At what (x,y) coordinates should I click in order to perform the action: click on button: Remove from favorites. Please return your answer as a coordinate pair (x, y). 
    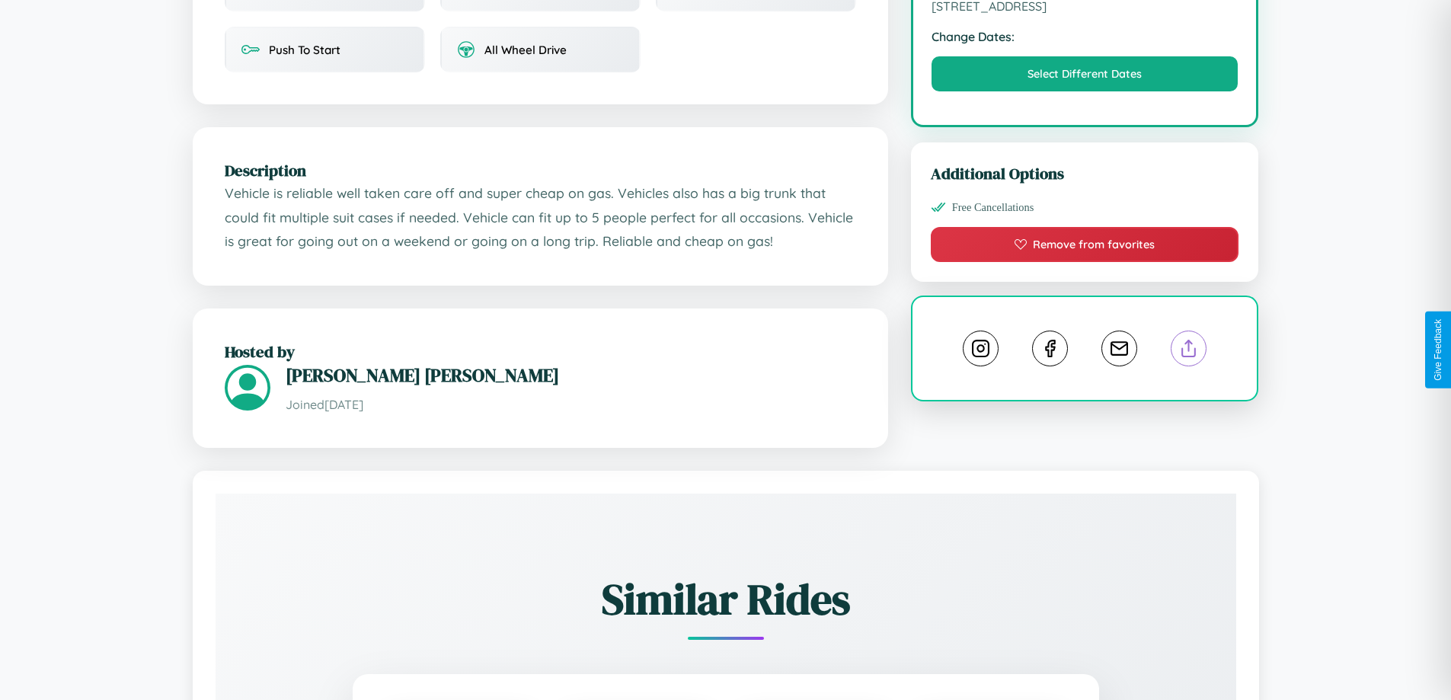
    Looking at the image, I should click on (1085, 244).